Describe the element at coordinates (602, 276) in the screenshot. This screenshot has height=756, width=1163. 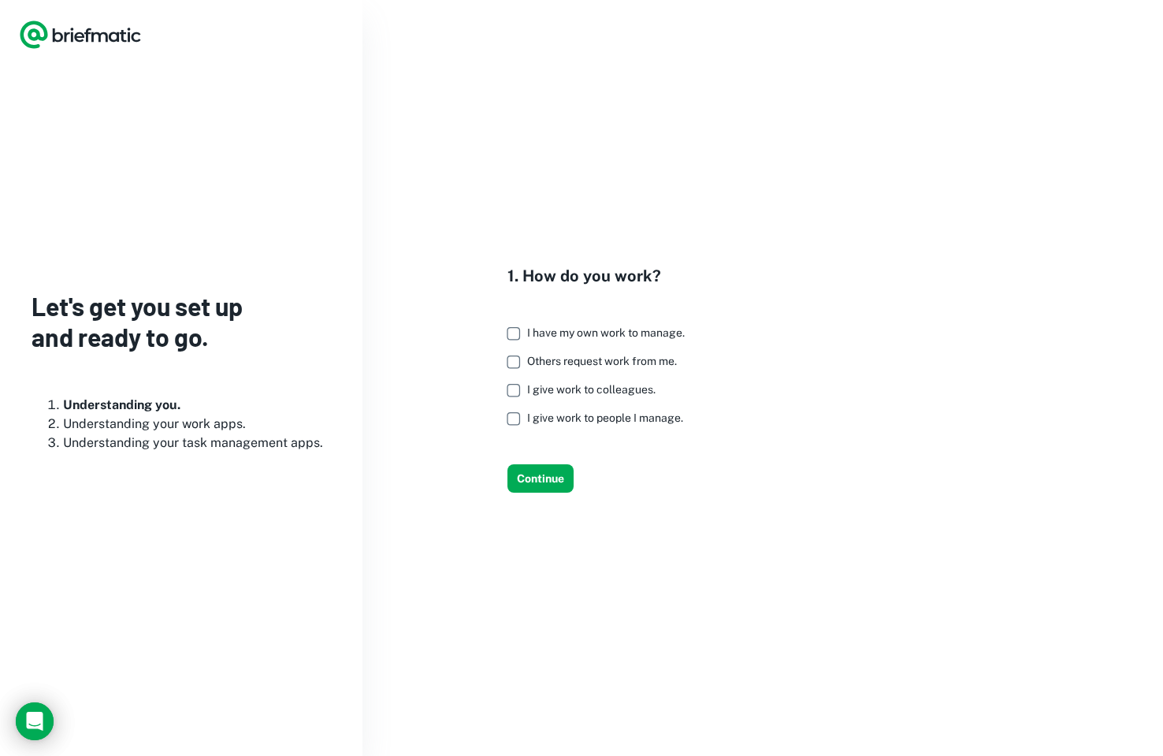
I see `h4: 1. How do you work?` at that location.